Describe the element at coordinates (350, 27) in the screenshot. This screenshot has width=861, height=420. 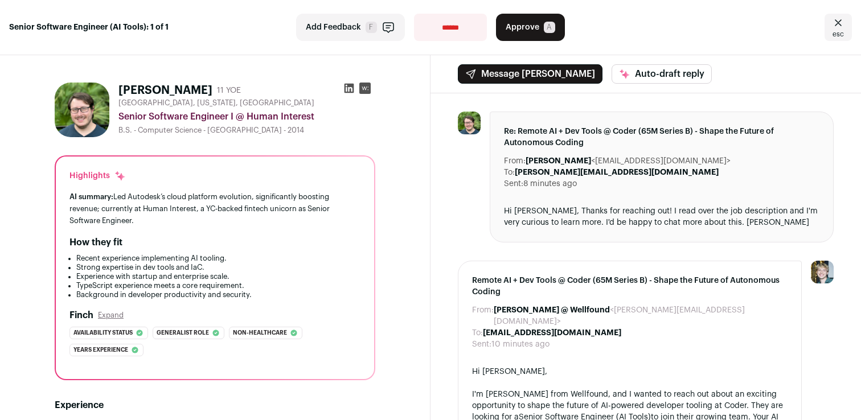
I see `button: Add Feedback F` at that location.